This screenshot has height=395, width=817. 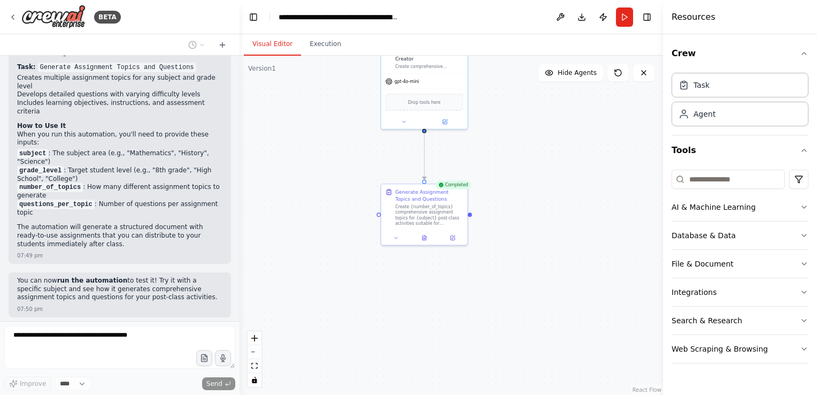 I want to click on button: View output, so click(x=424, y=238).